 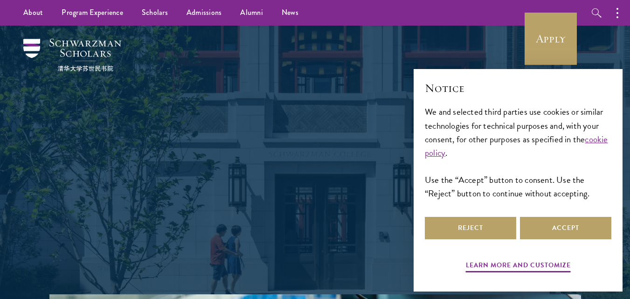 I want to click on button: Accept, so click(x=565, y=228).